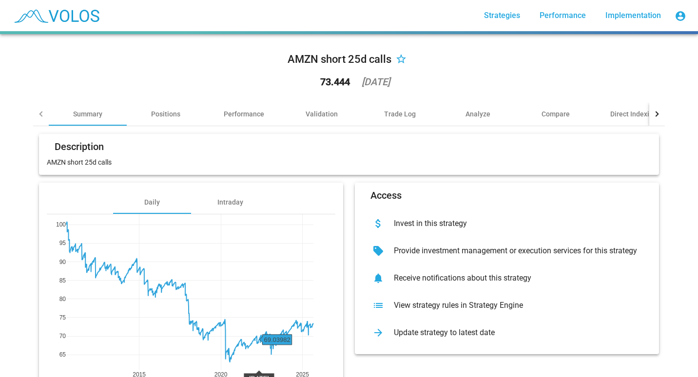 The width and height of the screenshot is (698, 377). Describe the element at coordinates (680, 16) in the screenshot. I see `mat-icon: account_circle` at that location.